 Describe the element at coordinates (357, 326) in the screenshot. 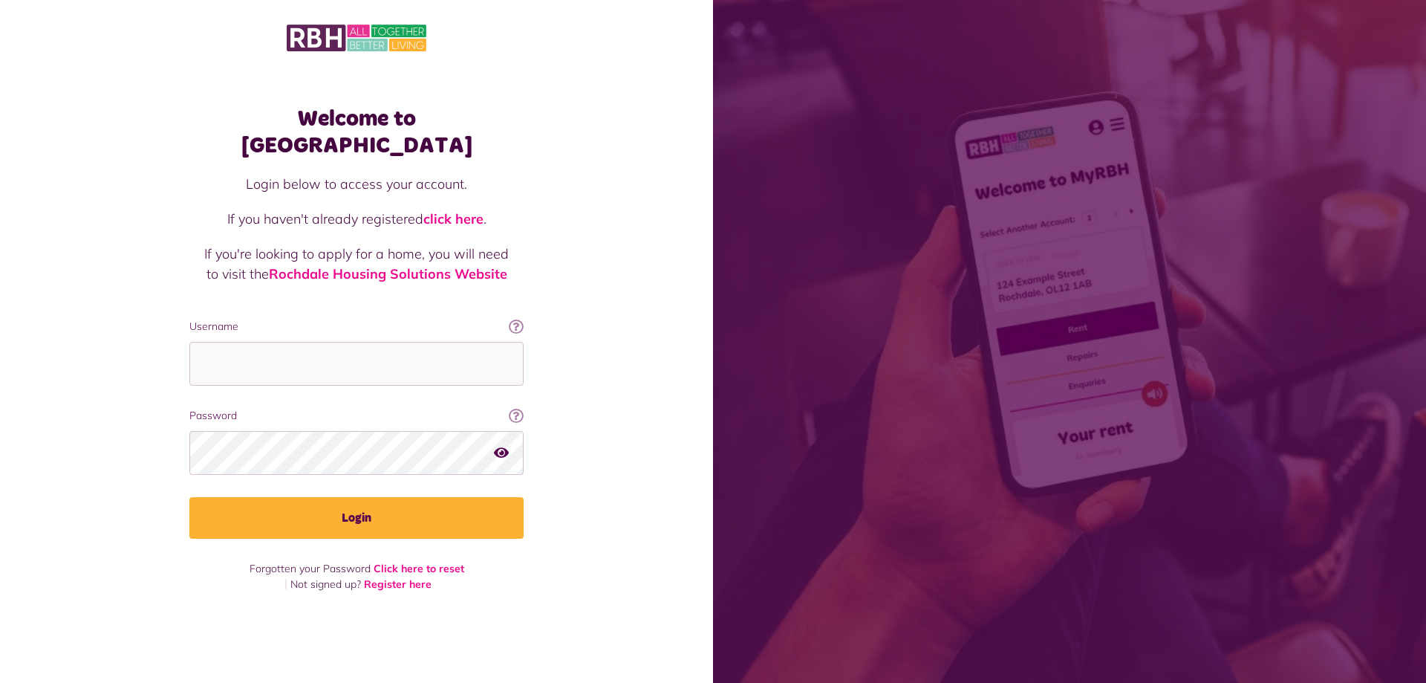

I see `label: Username` at that location.